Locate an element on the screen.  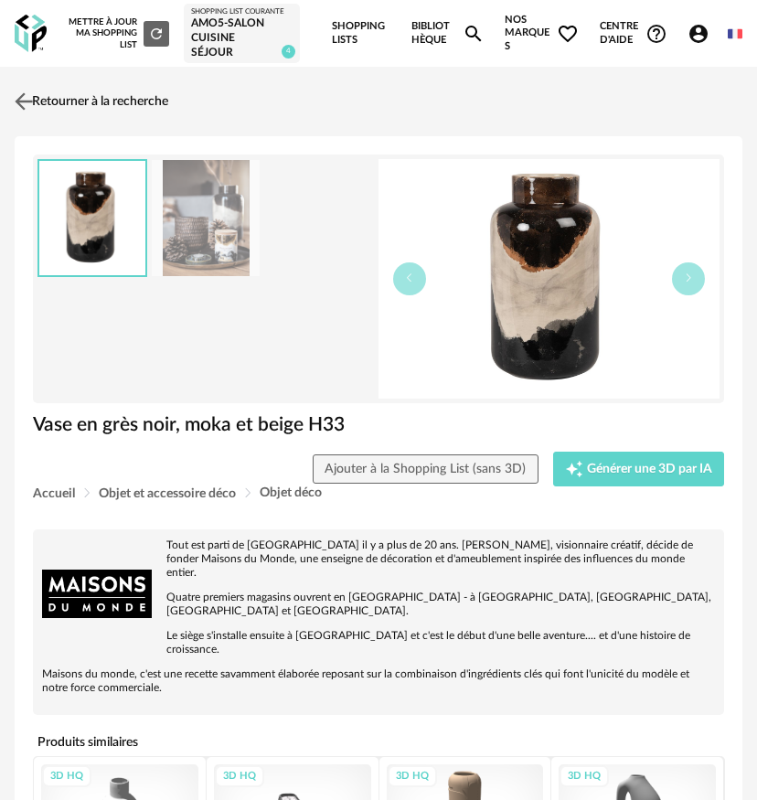
img: brand logo is located at coordinates (97, 593).